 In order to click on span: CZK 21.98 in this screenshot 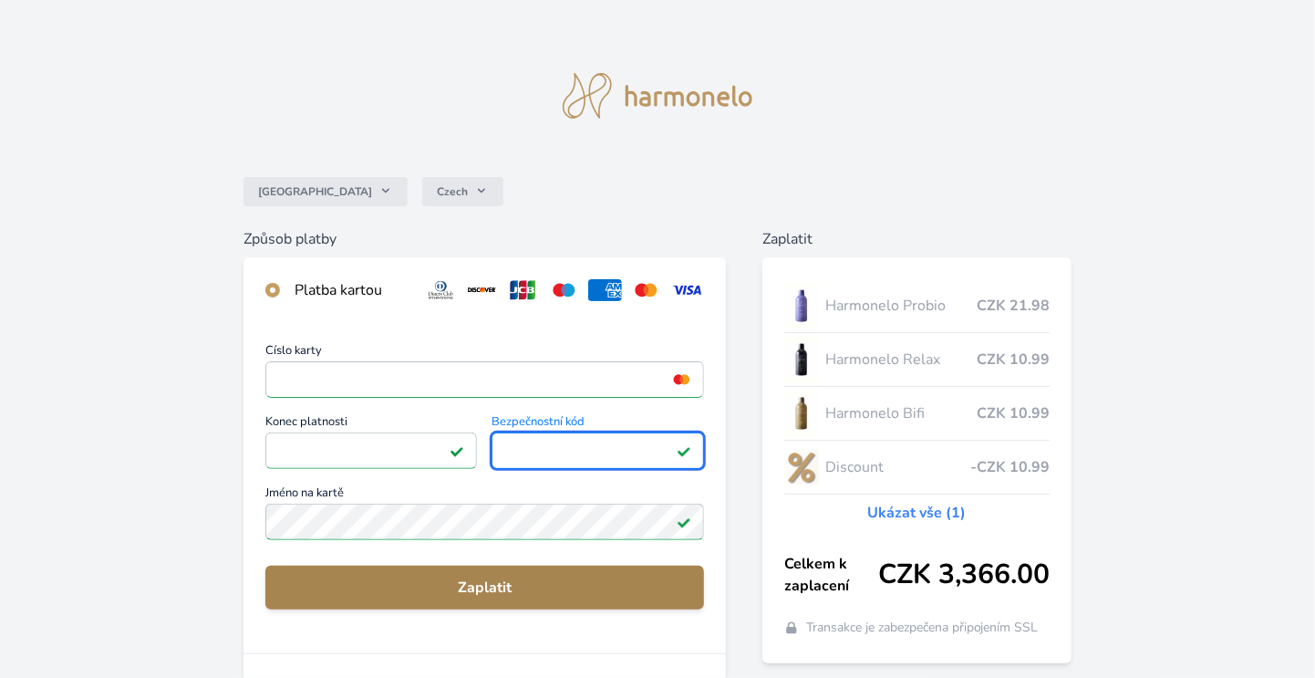, I will do `click(1013, 306)`.